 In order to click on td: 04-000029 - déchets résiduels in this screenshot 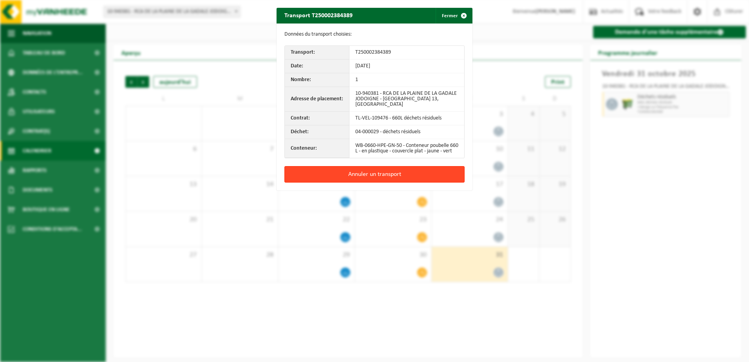, I will do `click(407, 132)`.